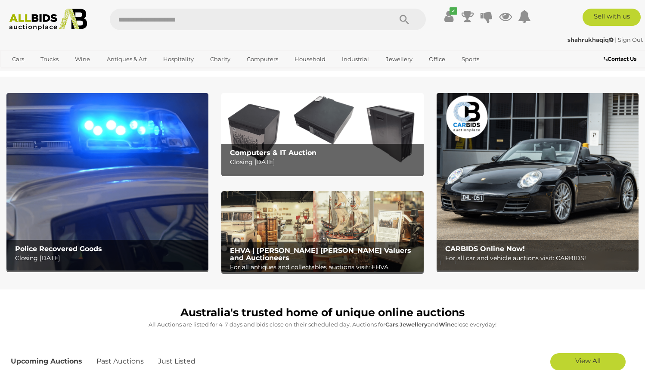 The width and height of the screenshot is (645, 370). Describe the element at coordinates (611, 17) in the screenshot. I see `a: Sell with us` at that location.